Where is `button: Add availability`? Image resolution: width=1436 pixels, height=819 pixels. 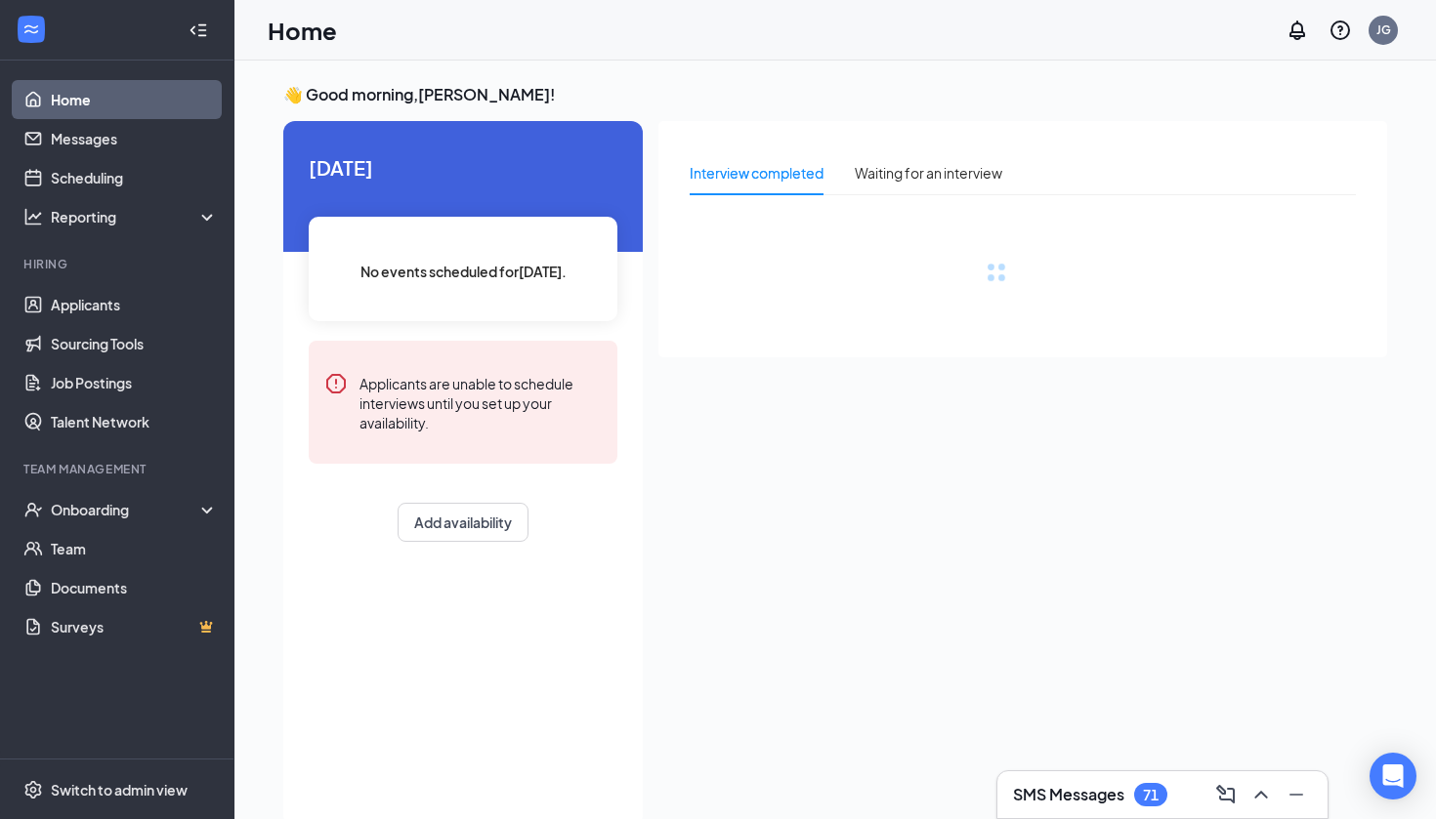
button: Add availability is located at coordinates (463, 523).